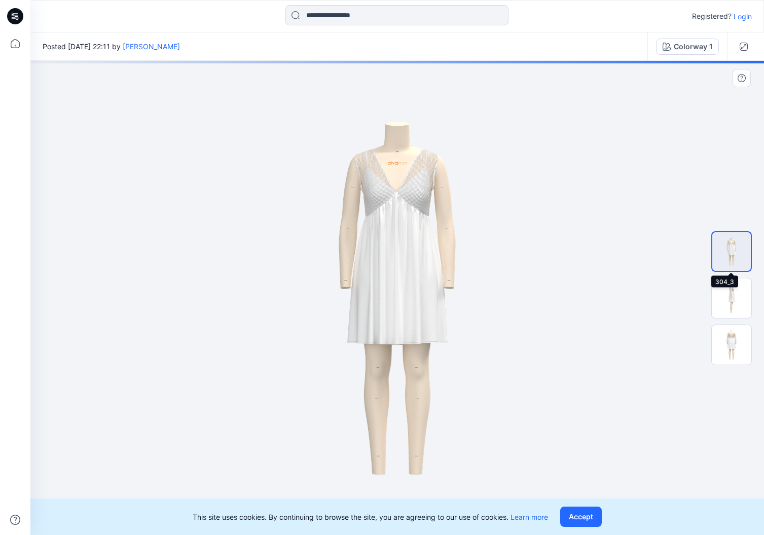 Image resolution: width=764 pixels, height=535 pixels. What do you see at coordinates (731, 298) in the screenshot?
I see `img: 304_4` at bounding box center [731, 298].